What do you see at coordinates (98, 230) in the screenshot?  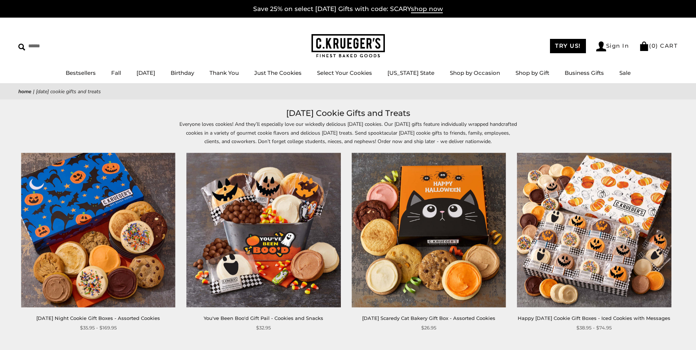 I see `a: Halloween Night Cookie Gift Boxes - Assorted Cookies` at bounding box center [98, 230].